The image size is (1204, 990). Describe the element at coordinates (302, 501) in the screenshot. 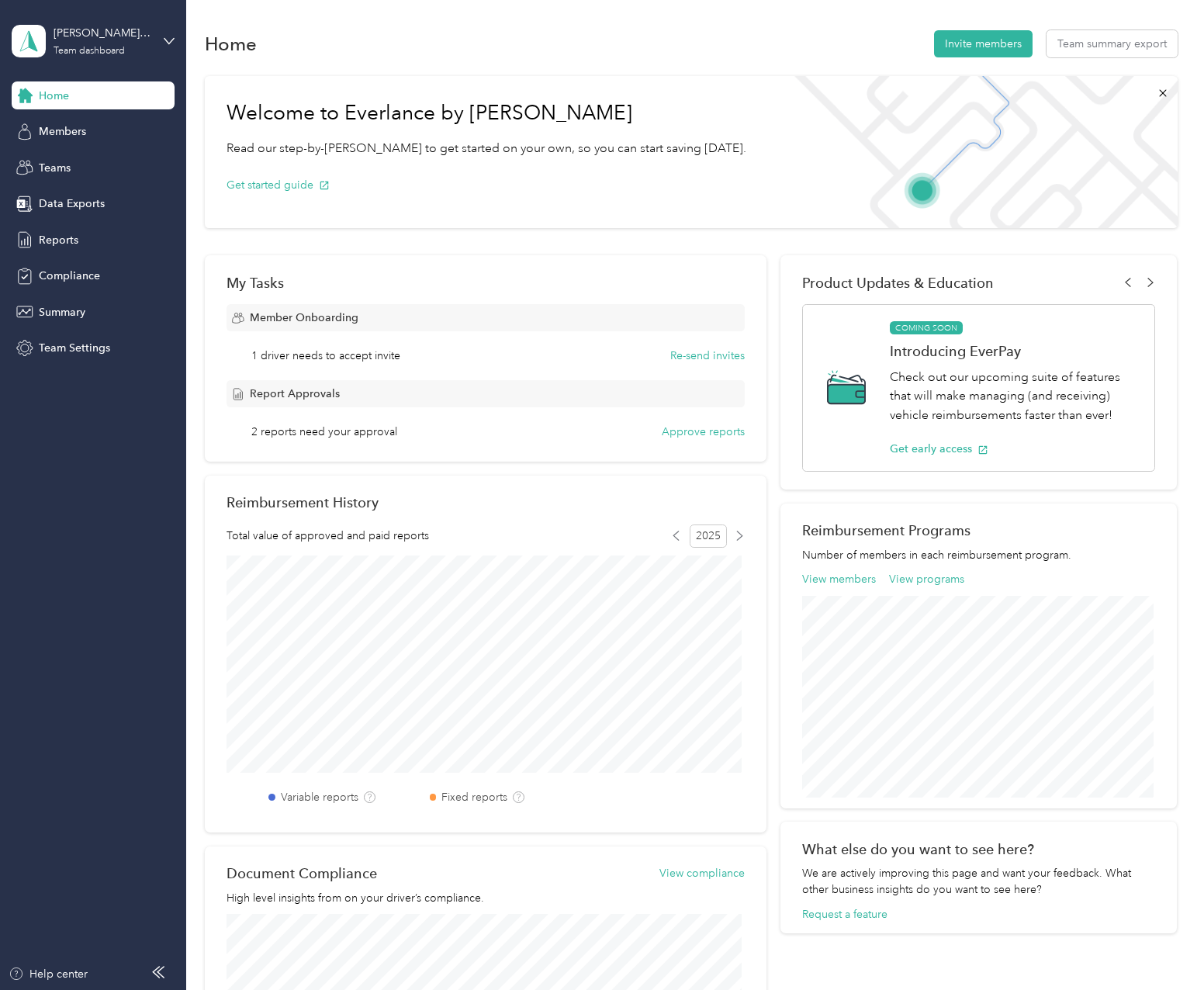

I see `h2: Reimbursement History` at that location.